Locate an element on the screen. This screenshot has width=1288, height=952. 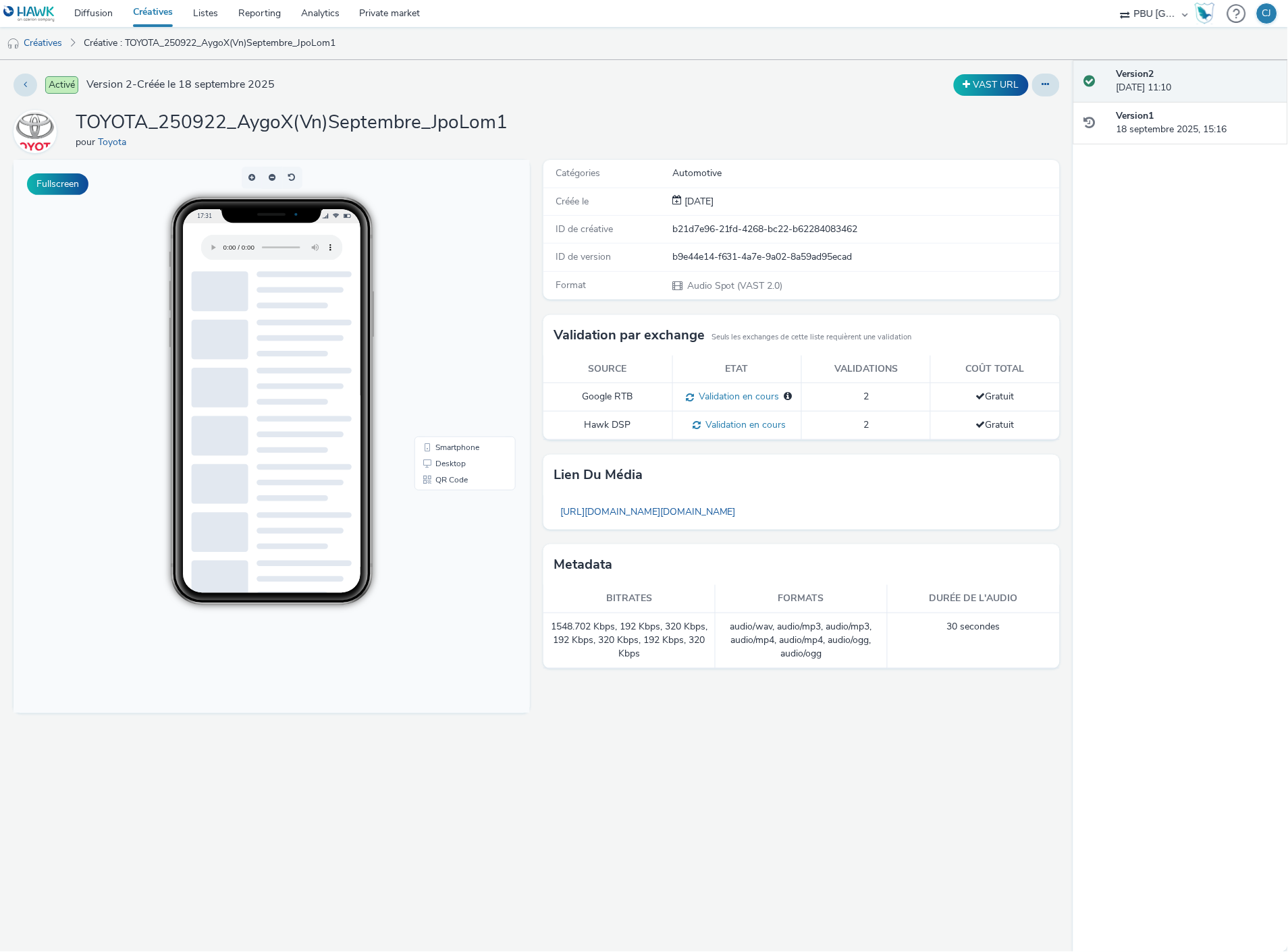
strong: Version 2 is located at coordinates (1136, 74).